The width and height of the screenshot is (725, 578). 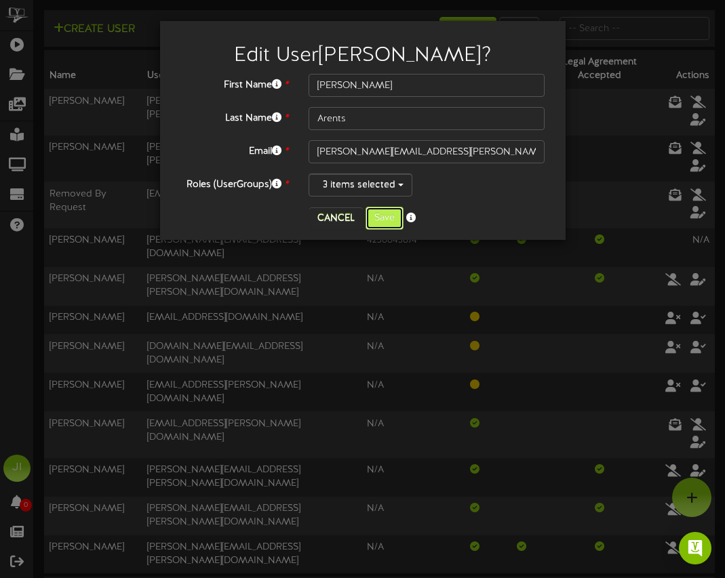 I want to click on input: User Last Name, so click(x=427, y=119).